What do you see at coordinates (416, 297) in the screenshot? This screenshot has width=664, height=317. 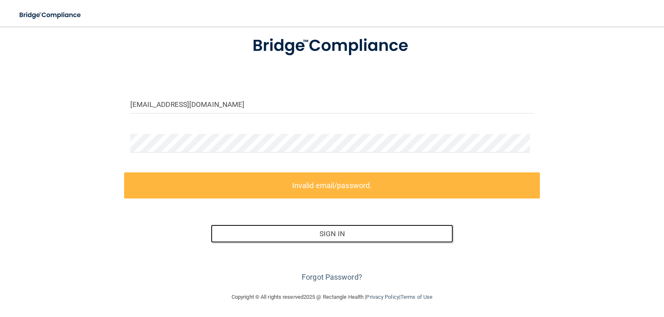 I see `a: Terms of Use` at bounding box center [416, 297].